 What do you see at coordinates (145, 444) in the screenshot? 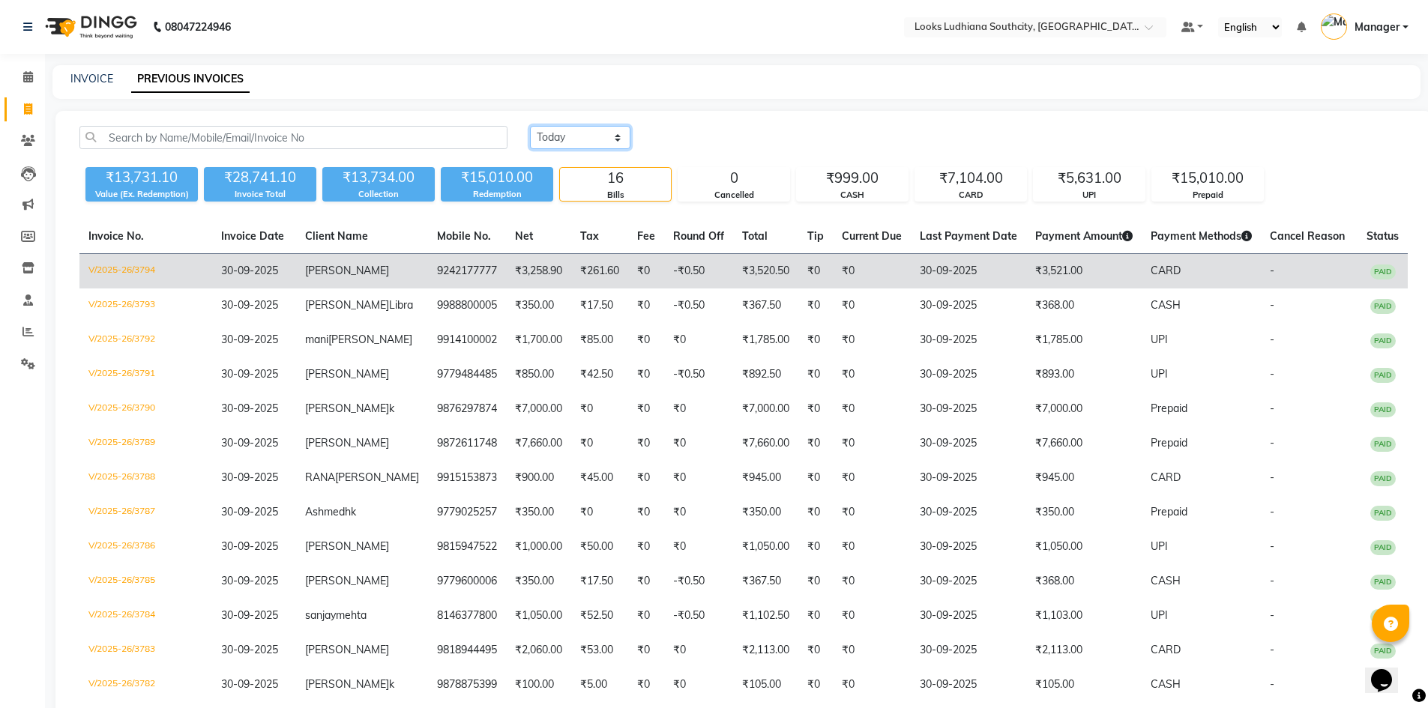
I see `td: V/2025-26/3789` at bounding box center [145, 444].